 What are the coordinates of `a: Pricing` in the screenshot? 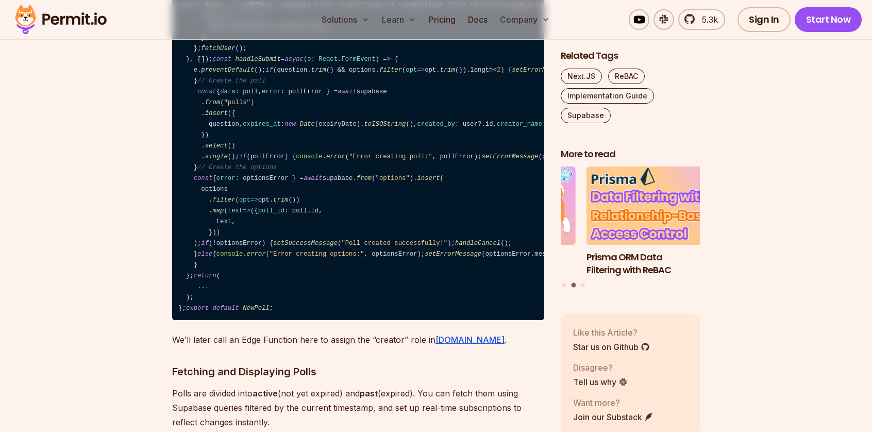 It's located at (442, 20).